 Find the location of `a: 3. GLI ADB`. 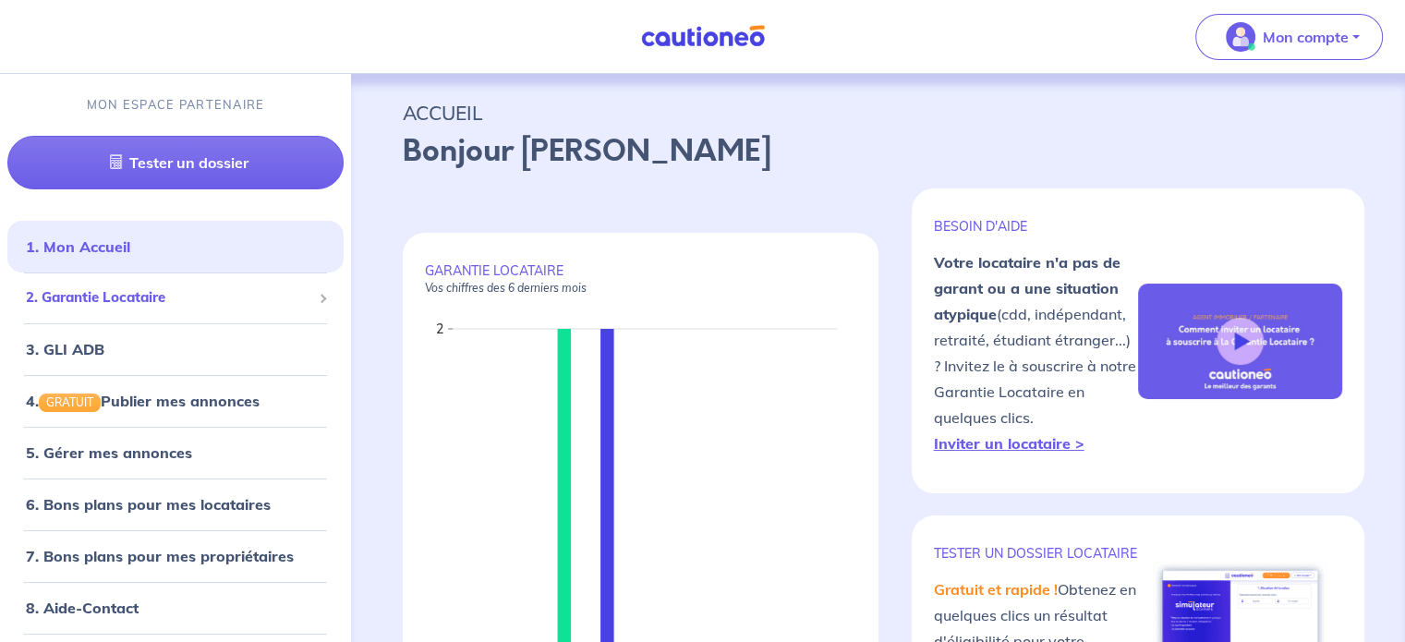

a: 3. GLI ADB is located at coordinates (65, 349).